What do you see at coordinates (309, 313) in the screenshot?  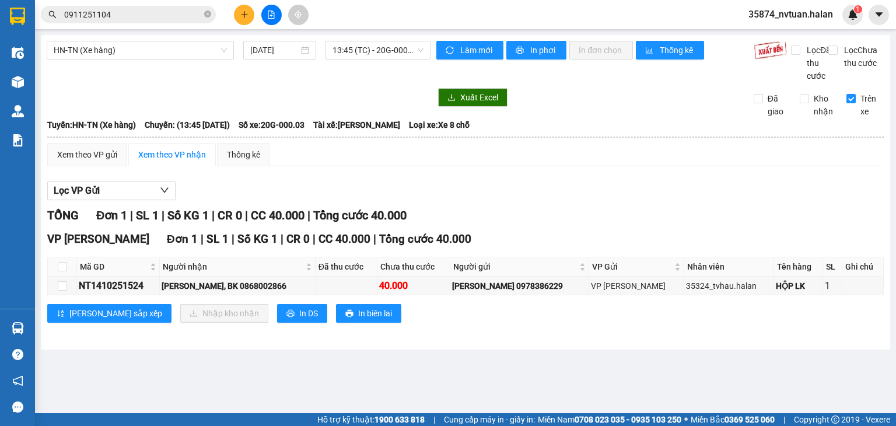 I see `span: In DS` at bounding box center [309, 313].